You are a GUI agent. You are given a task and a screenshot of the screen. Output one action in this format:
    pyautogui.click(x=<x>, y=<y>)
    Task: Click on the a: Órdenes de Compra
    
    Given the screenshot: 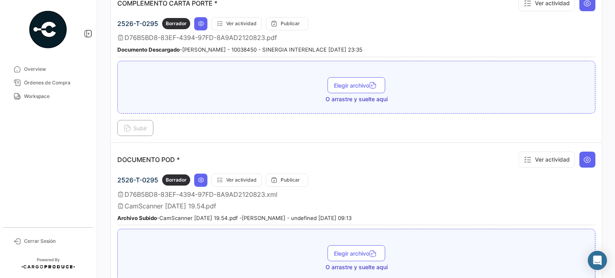 What is the action you would take?
    pyautogui.click(x=48, y=83)
    